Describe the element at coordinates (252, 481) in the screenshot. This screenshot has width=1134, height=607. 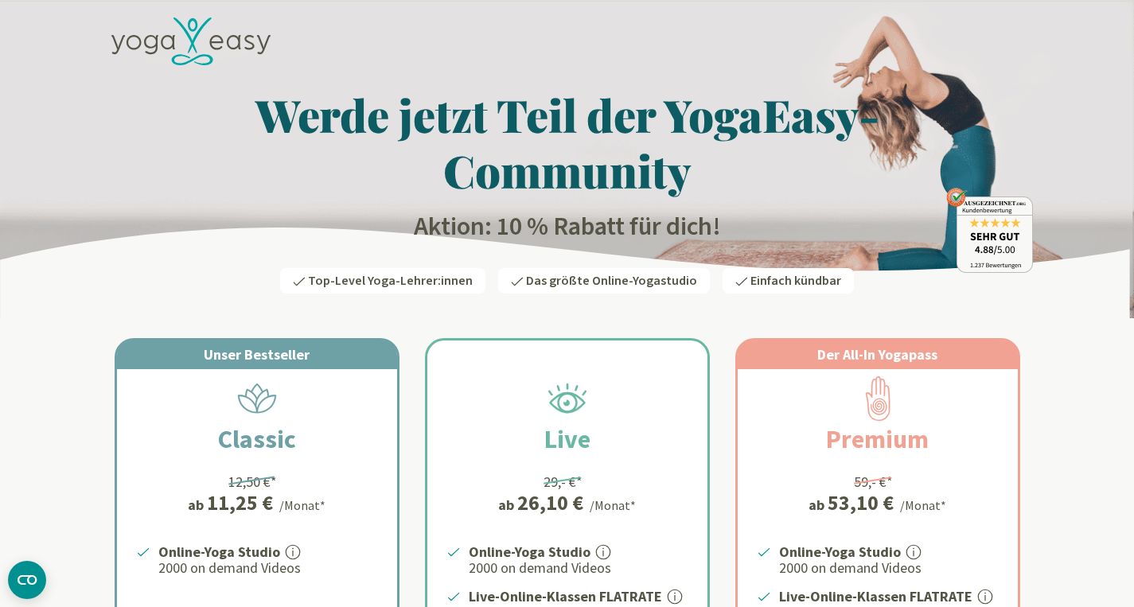
I see `div: 12,50 €*` at that location.